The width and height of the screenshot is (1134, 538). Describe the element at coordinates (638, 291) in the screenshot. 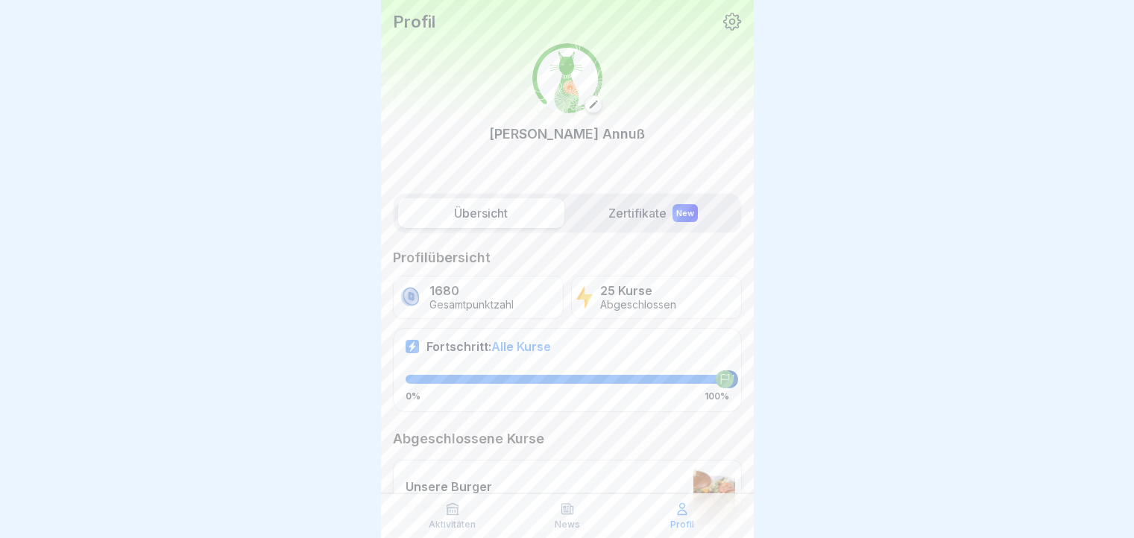

I see `p: 25 Kurse` at that location.